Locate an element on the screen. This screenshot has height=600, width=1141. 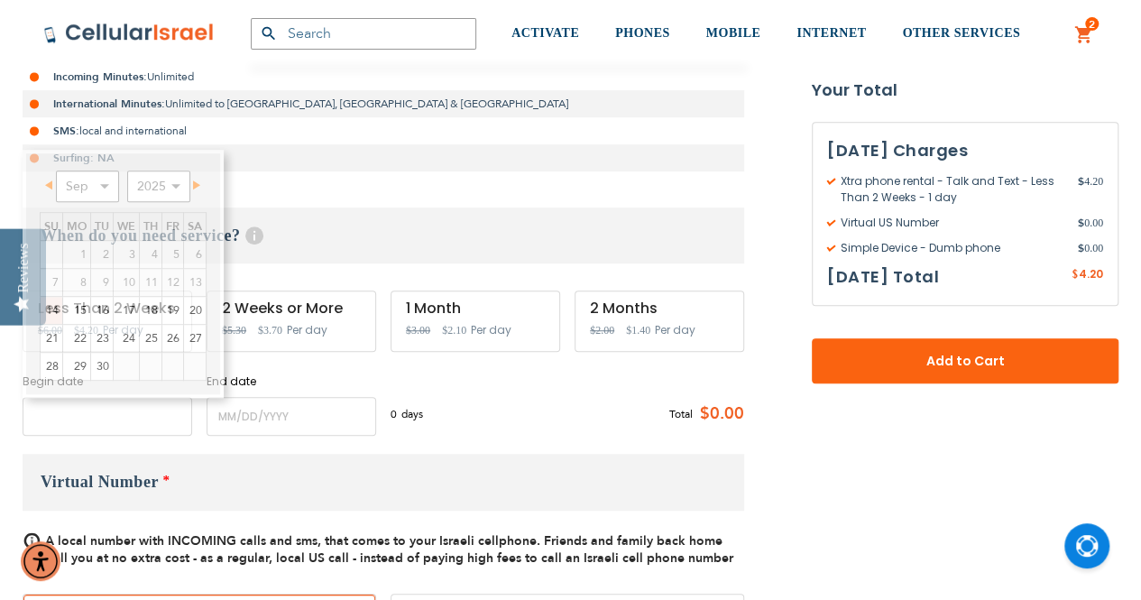
span: Friday is located at coordinates (172, 226).